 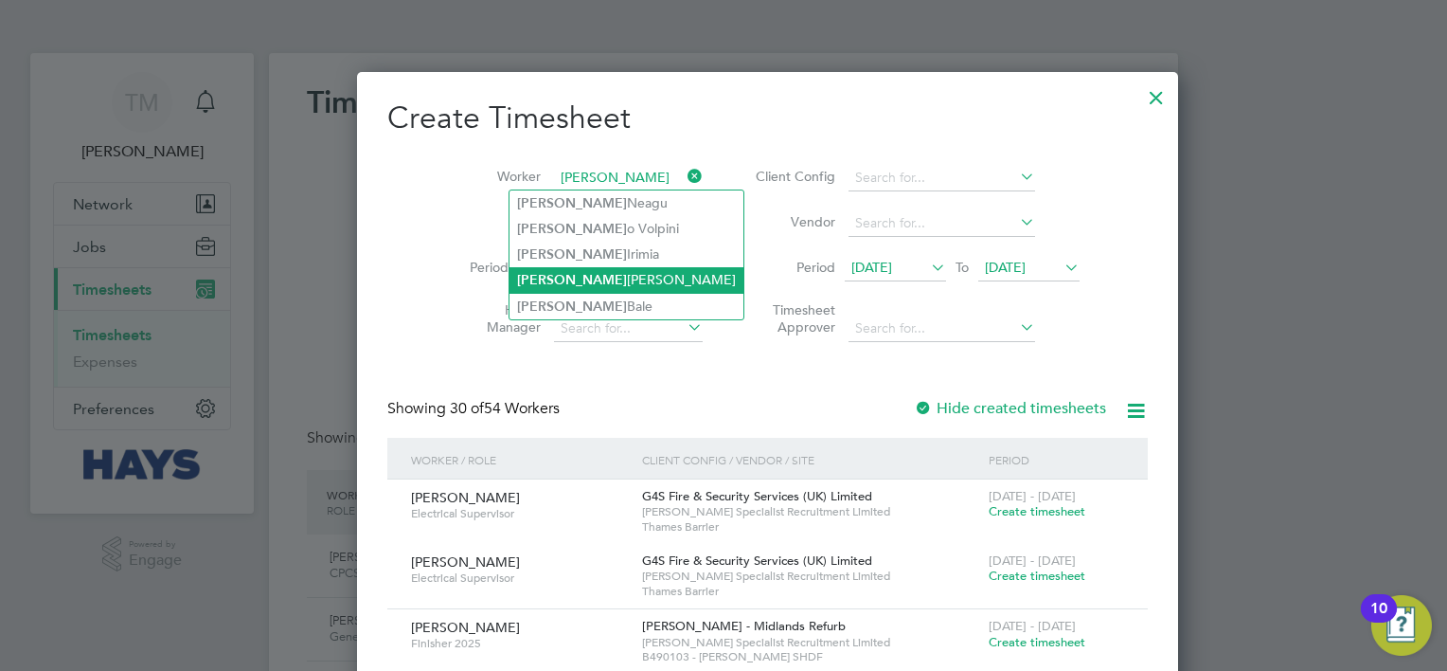 What do you see at coordinates (1010, 408) in the screenshot?
I see `label: Hide created timesheets` at bounding box center [1010, 408].